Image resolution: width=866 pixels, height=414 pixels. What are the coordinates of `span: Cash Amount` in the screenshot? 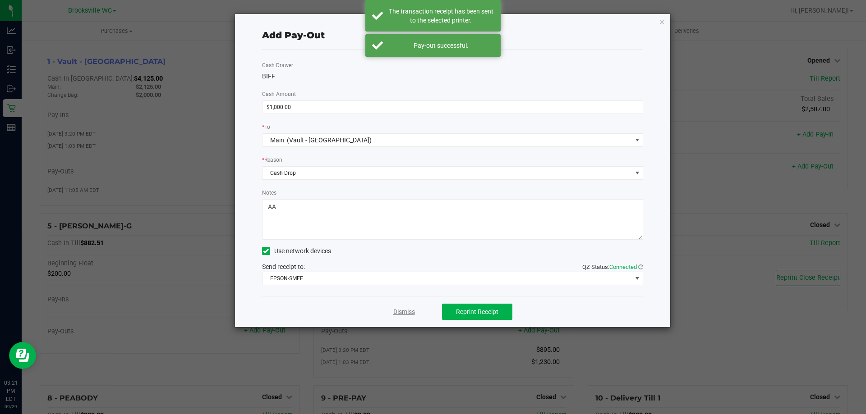 It's located at (279, 94).